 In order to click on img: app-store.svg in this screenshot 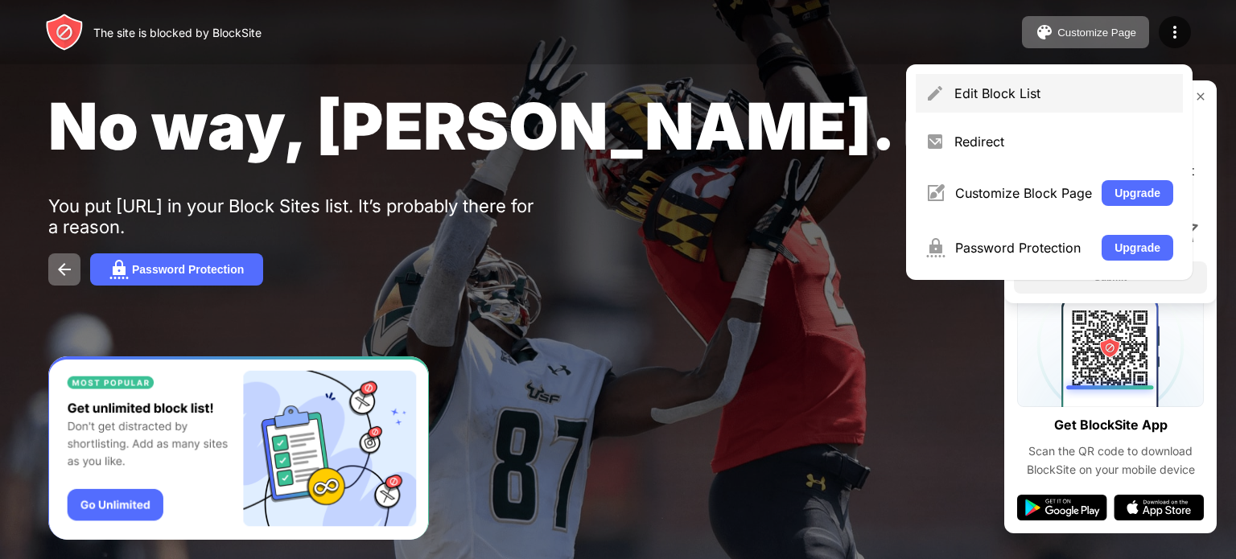, I will do `click(1159, 508)`.